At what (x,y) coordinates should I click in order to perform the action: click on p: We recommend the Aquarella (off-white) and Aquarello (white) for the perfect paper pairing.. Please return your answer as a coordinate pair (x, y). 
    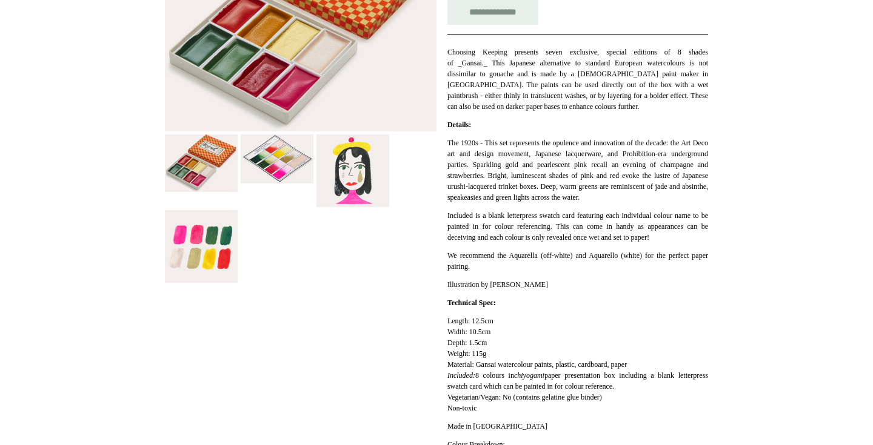
    Looking at the image, I should click on (578, 261).